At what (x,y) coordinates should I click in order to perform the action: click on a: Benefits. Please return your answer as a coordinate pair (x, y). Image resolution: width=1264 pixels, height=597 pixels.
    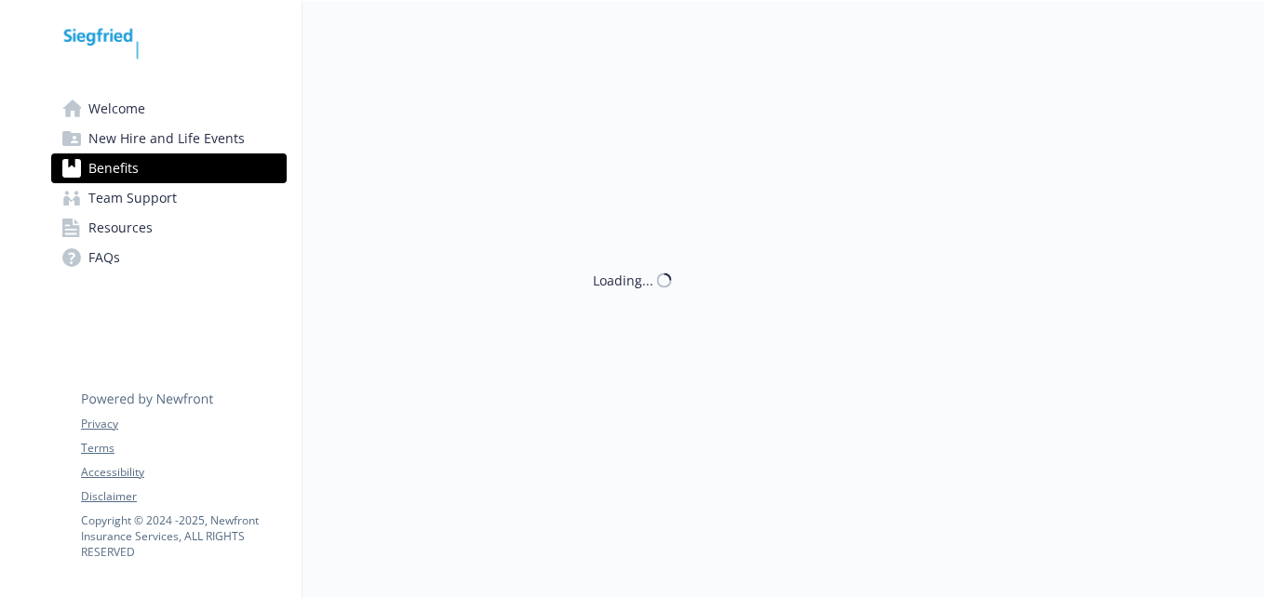
    Looking at the image, I should click on (168, 168).